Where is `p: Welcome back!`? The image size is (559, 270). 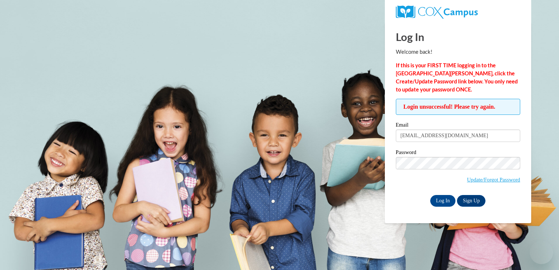
p: Welcome back! is located at coordinates (458, 52).